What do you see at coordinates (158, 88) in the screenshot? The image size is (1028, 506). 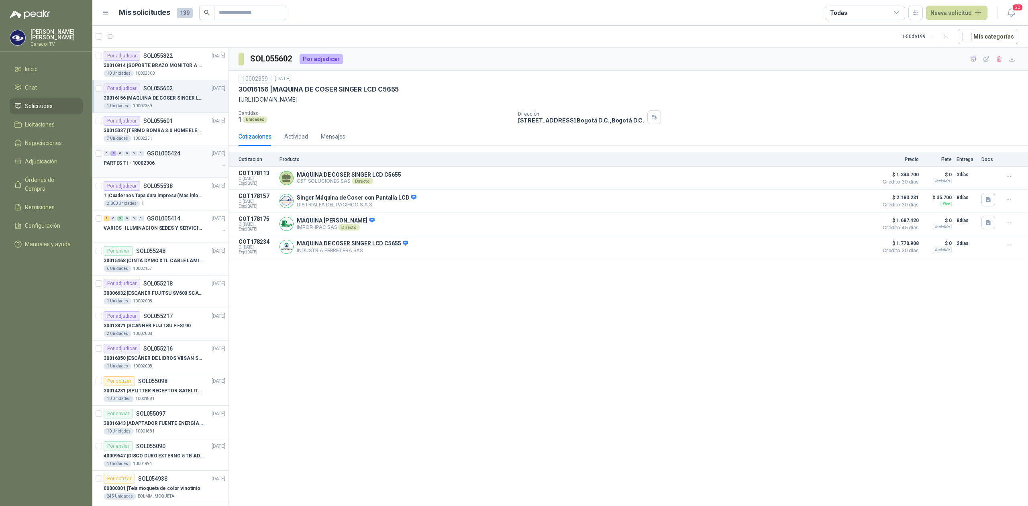 I see `p: SOL055602` at bounding box center [158, 88].